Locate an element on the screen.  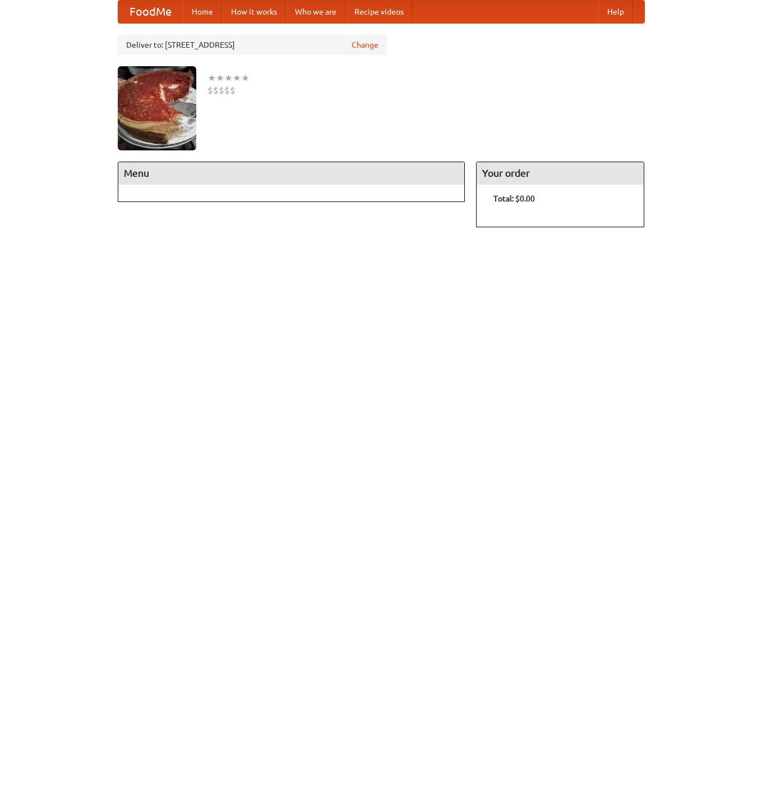
a: Who we are is located at coordinates (316, 12).